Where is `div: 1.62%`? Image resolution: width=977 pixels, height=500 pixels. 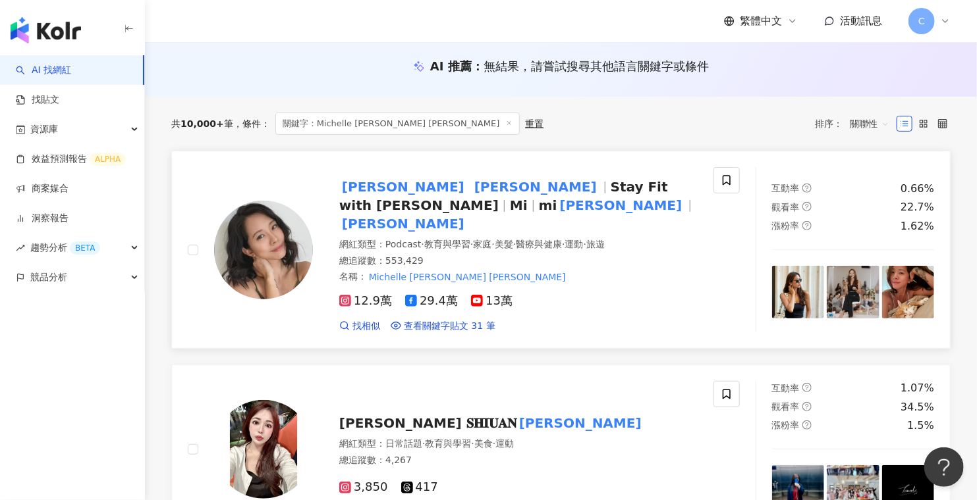 div: 1.62% is located at coordinates (917, 227).